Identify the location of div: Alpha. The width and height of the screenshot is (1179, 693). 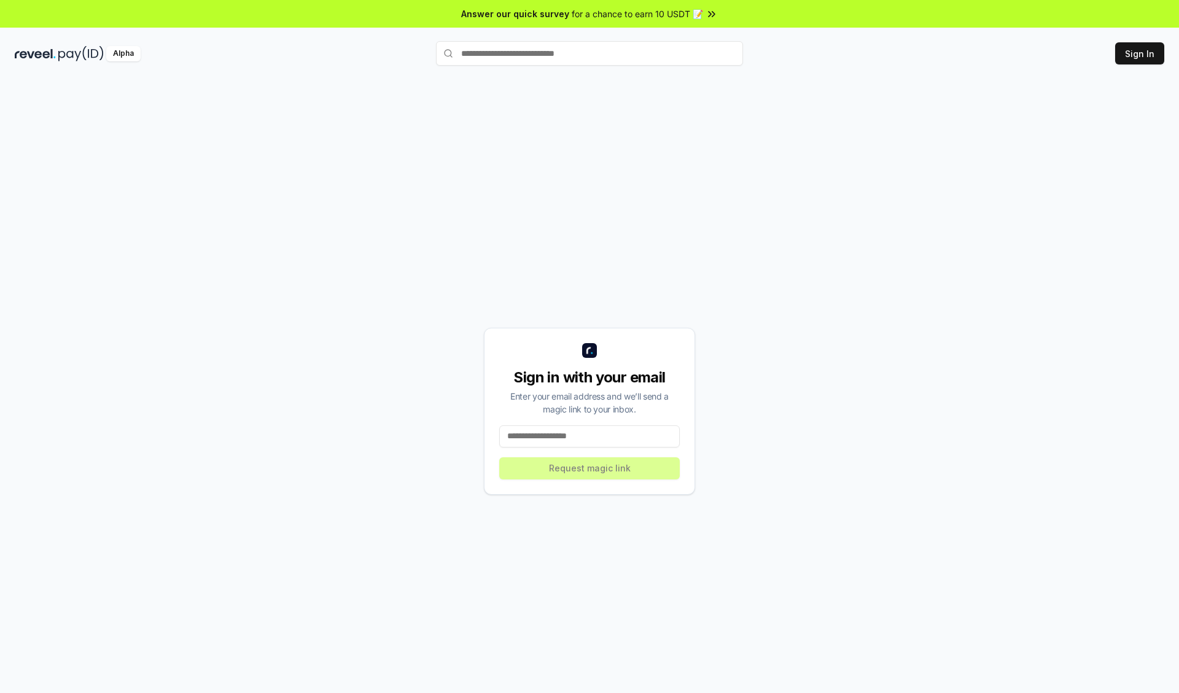
(123, 53).